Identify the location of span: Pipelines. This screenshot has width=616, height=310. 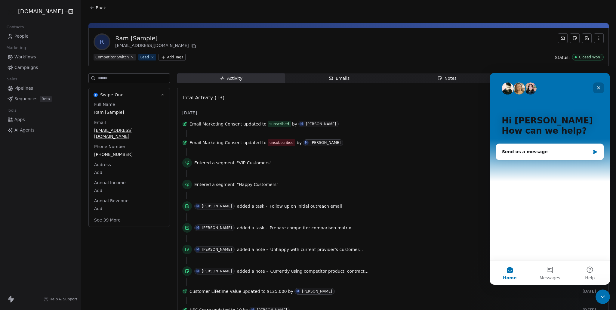
(24, 88).